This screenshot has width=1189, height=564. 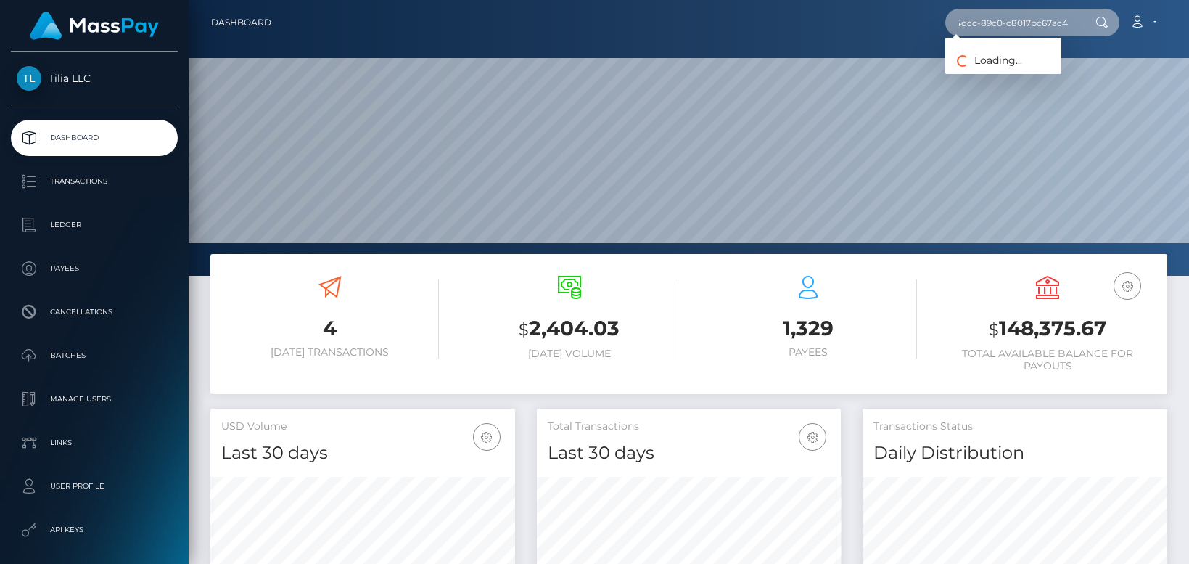 What do you see at coordinates (94, 443) in the screenshot?
I see `a: Links` at bounding box center [94, 443].